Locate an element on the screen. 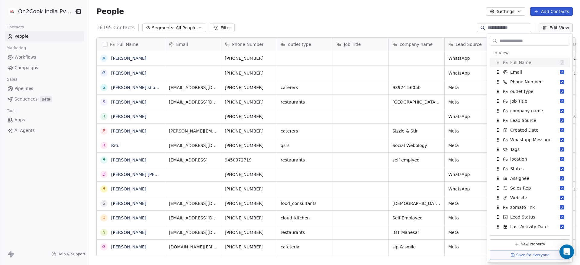 This screenshot has width=580, height=265. span: cafeteria is located at coordinates (305, 247).